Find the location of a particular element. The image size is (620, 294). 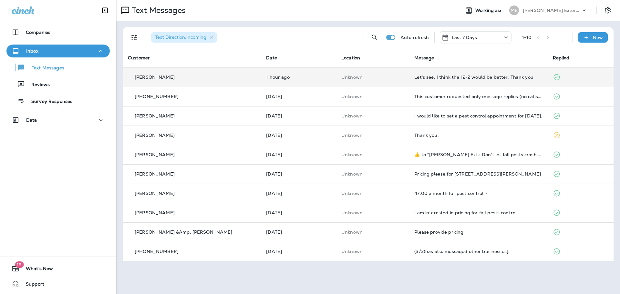

p: Sep 18, 2025 10:47 AM is located at coordinates (298, 213).